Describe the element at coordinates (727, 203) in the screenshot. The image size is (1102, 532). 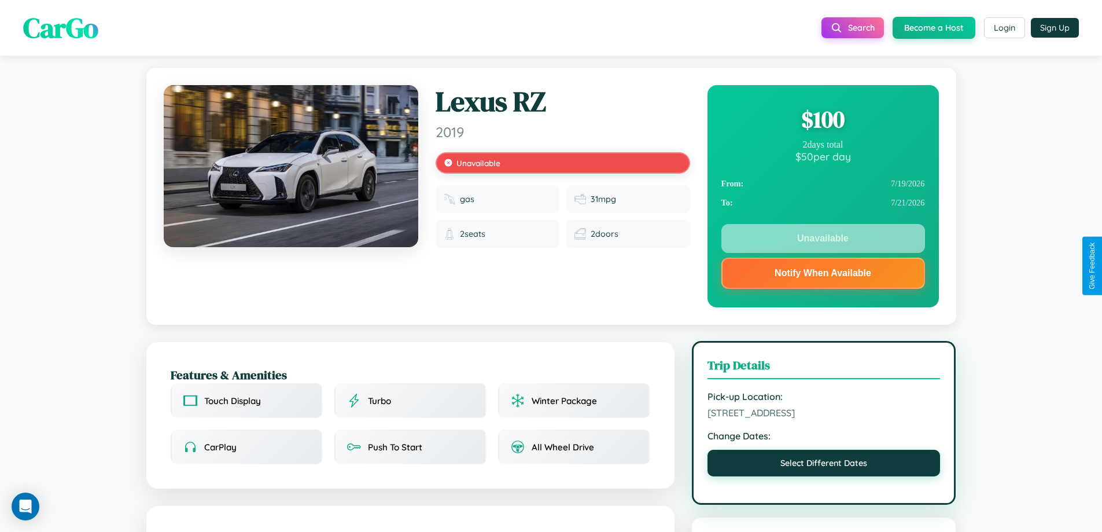
I see `strong: To:` at that location.